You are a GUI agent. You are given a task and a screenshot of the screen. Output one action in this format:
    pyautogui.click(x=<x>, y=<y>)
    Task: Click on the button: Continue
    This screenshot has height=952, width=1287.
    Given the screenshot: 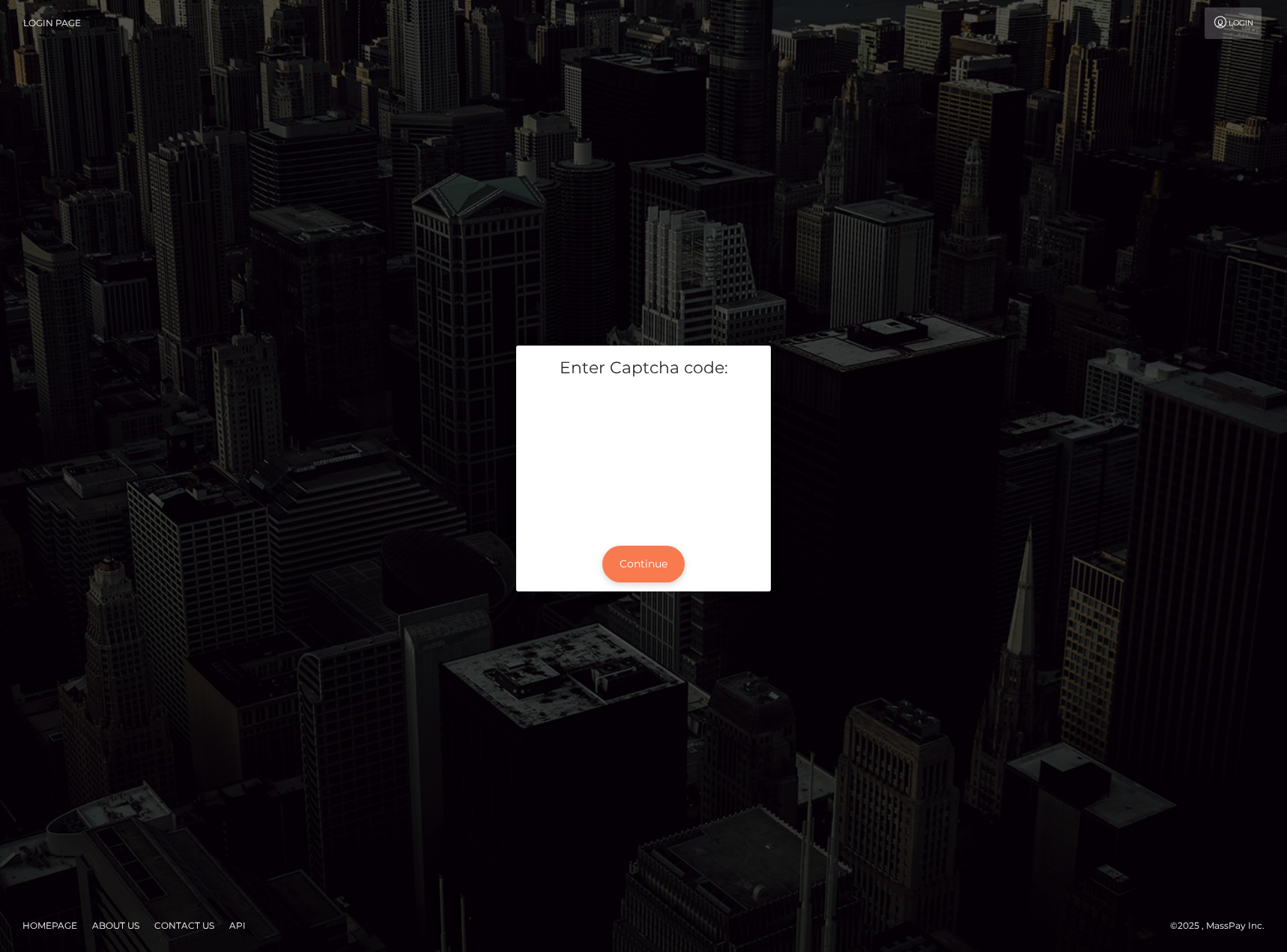 What is the action you would take?
    pyautogui.click(x=644, y=564)
    